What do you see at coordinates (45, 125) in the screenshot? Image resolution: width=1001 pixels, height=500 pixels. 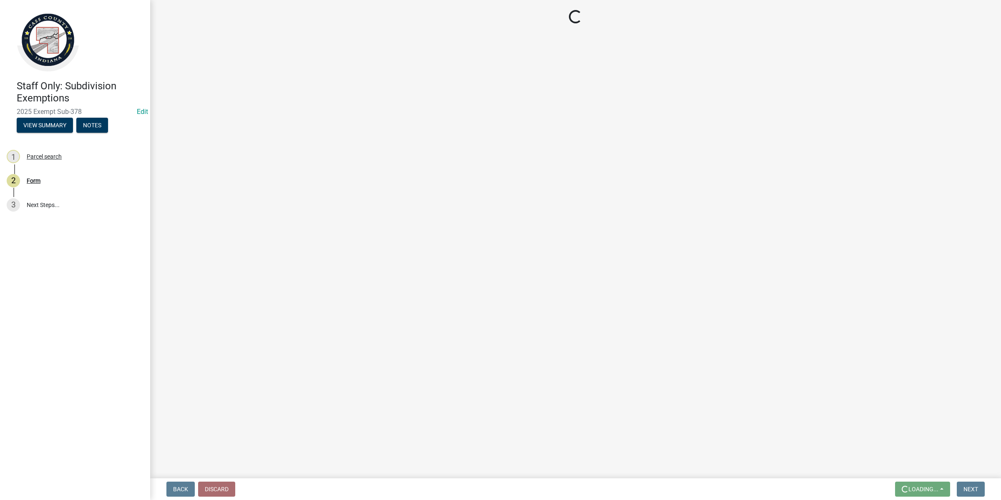 I see `button: View Summary` at bounding box center [45, 125].